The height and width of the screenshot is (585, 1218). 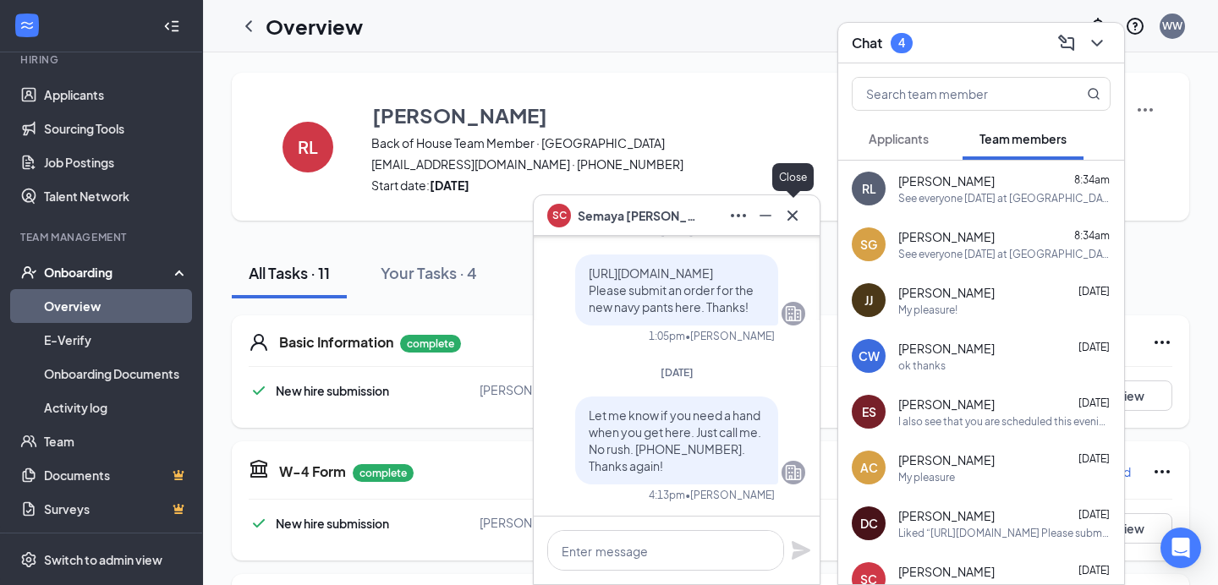 What do you see at coordinates (1022, 139) in the screenshot?
I see `span: Team members` at bounding box center [1022, 139].